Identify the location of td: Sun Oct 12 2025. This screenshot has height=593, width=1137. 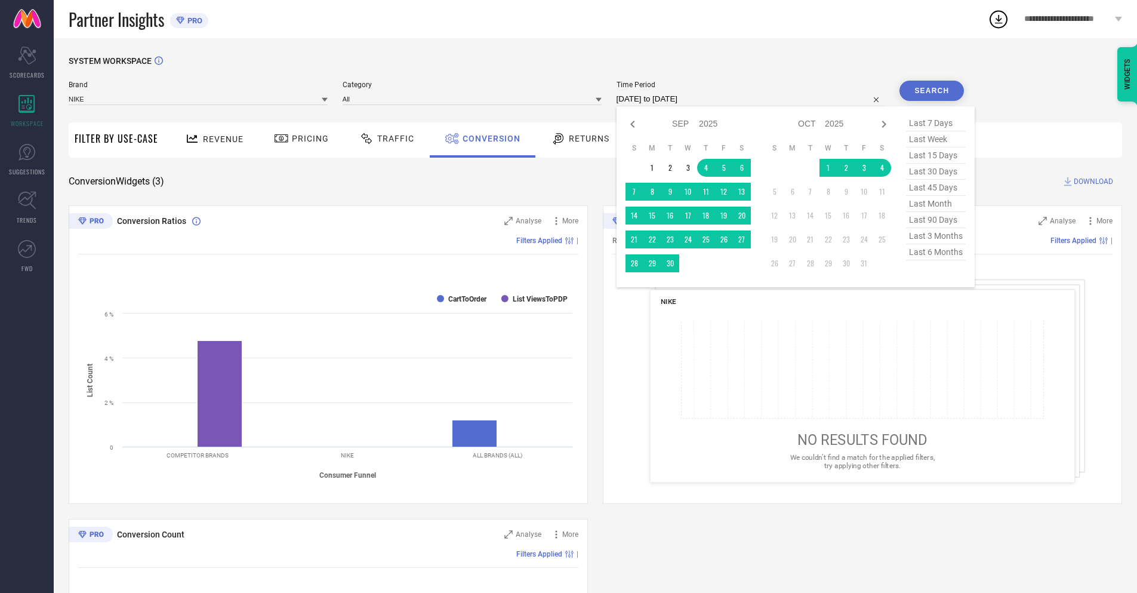
(775, 216).